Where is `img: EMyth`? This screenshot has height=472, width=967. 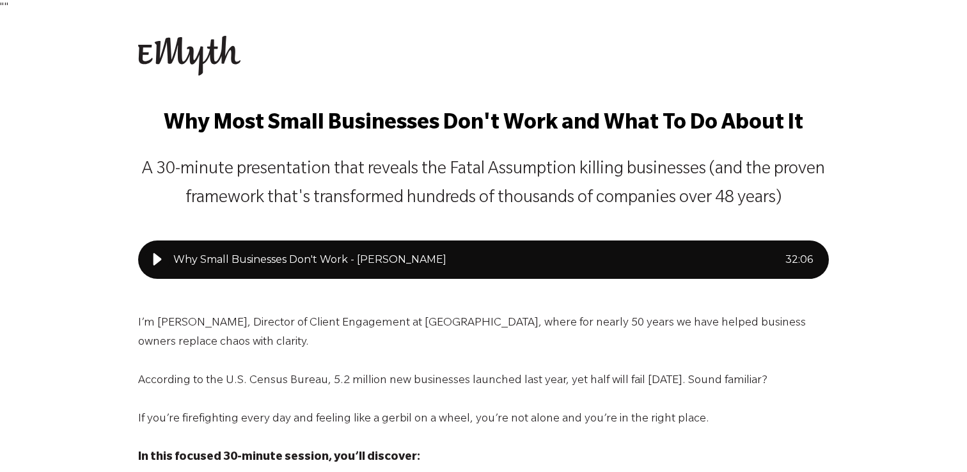 img: EMyth is located at coordinates (189, 56).